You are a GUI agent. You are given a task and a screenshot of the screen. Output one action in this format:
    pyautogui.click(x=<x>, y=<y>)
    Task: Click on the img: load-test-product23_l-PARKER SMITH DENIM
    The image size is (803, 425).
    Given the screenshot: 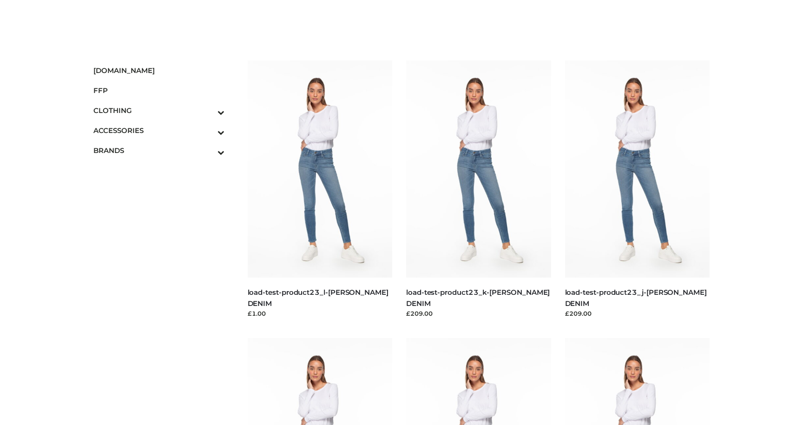 What is the action you would take?
    pyautogui.click(x=320, y=169)
    